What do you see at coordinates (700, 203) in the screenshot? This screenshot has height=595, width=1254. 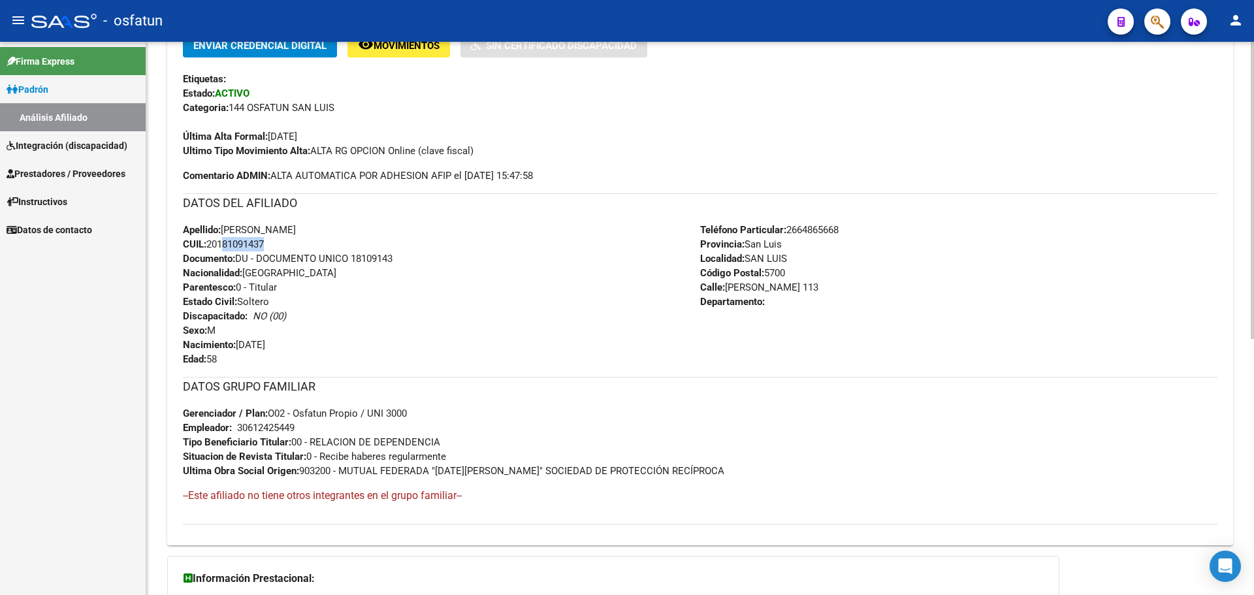 I see `h3: DATOS DEL AFILIADO` at bounding box center [700, 203].